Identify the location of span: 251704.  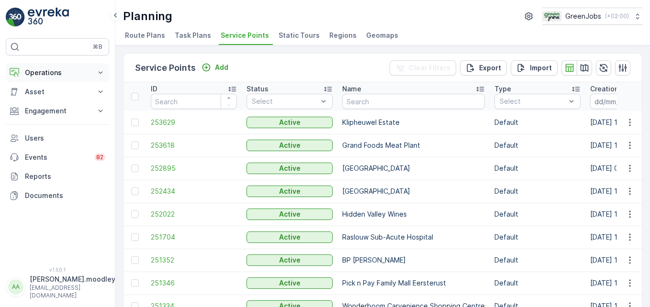
(194, 237).